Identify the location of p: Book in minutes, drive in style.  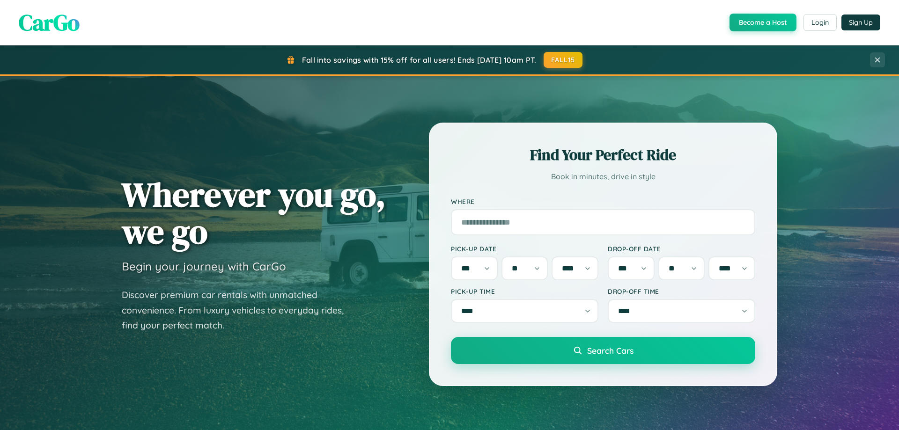
(603, 177).